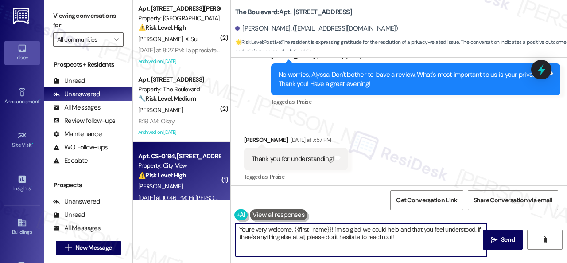 This screenshot has width=567, height=263. What do you see at coordinates (88, 64) in the screenshot?
I see `div: Prospects + Residents` at bounding box center [88, 64].